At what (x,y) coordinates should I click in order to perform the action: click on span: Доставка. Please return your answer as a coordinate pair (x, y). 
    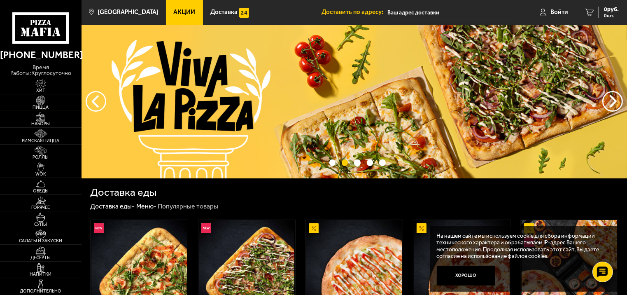
    Looking at the image, I should click on (224, 12).